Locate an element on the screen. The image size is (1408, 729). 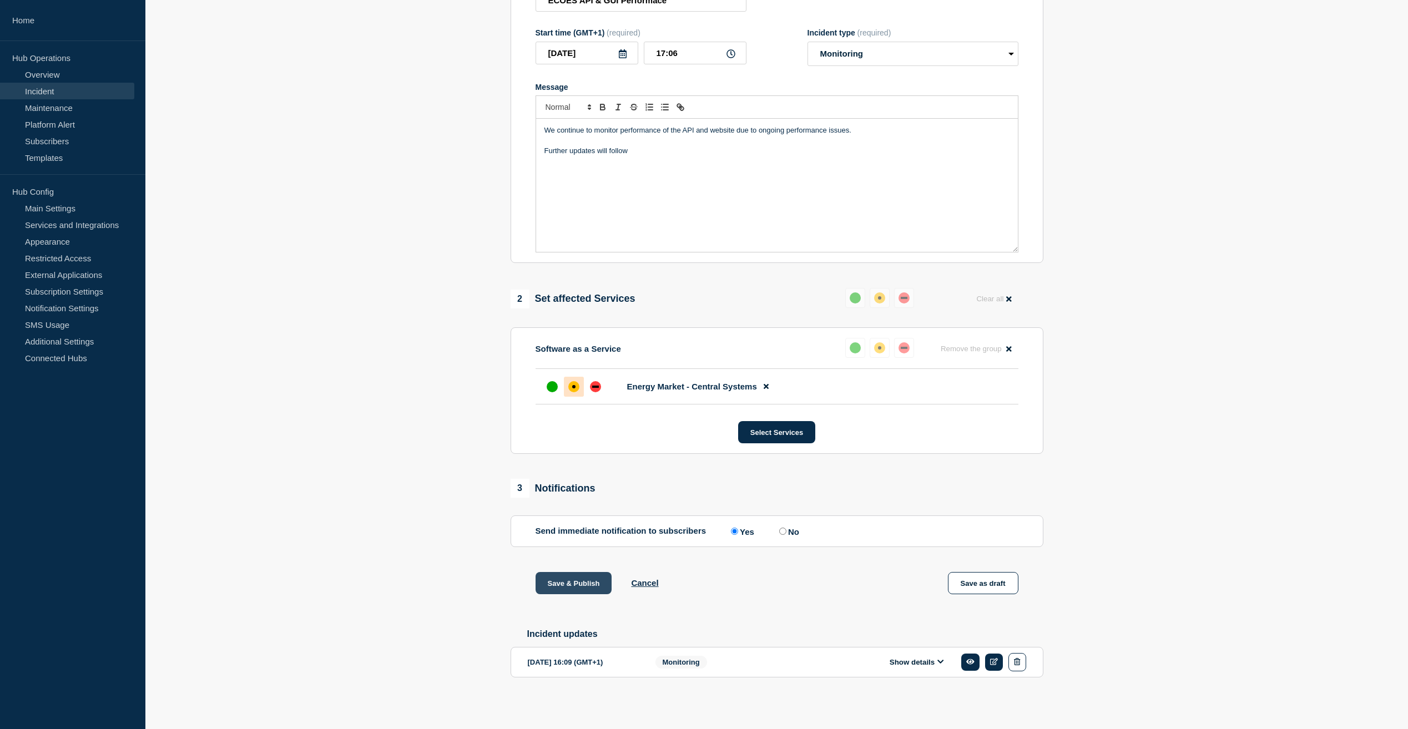
input: No is located at coordinates (783, 531).